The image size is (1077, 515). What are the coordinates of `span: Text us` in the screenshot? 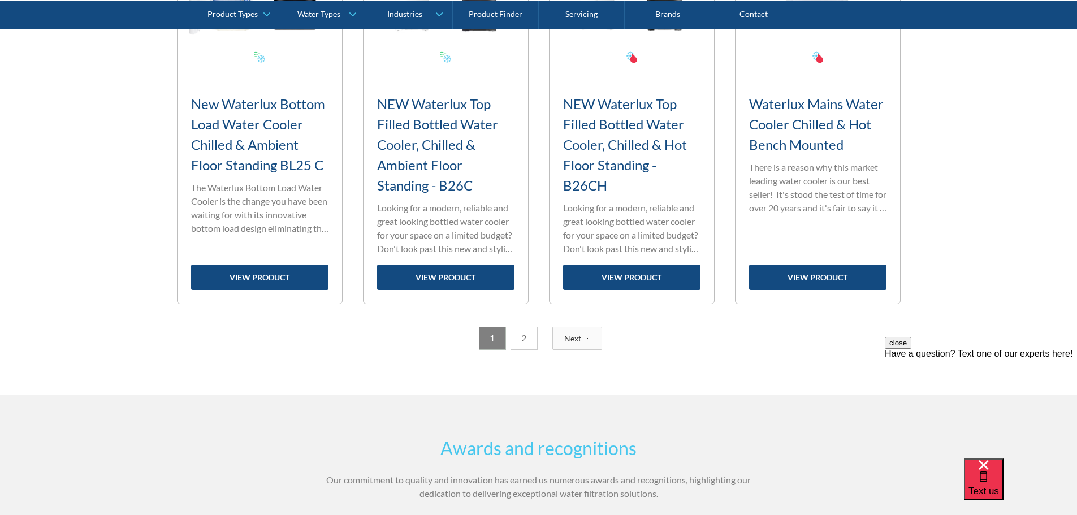 It's located at (20, 32).